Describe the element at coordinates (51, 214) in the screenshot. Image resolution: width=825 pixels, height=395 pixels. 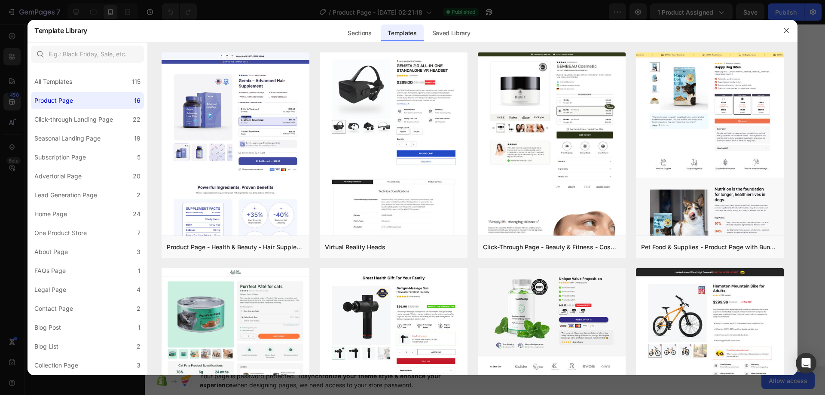
I see `div: Home Page` at that location.